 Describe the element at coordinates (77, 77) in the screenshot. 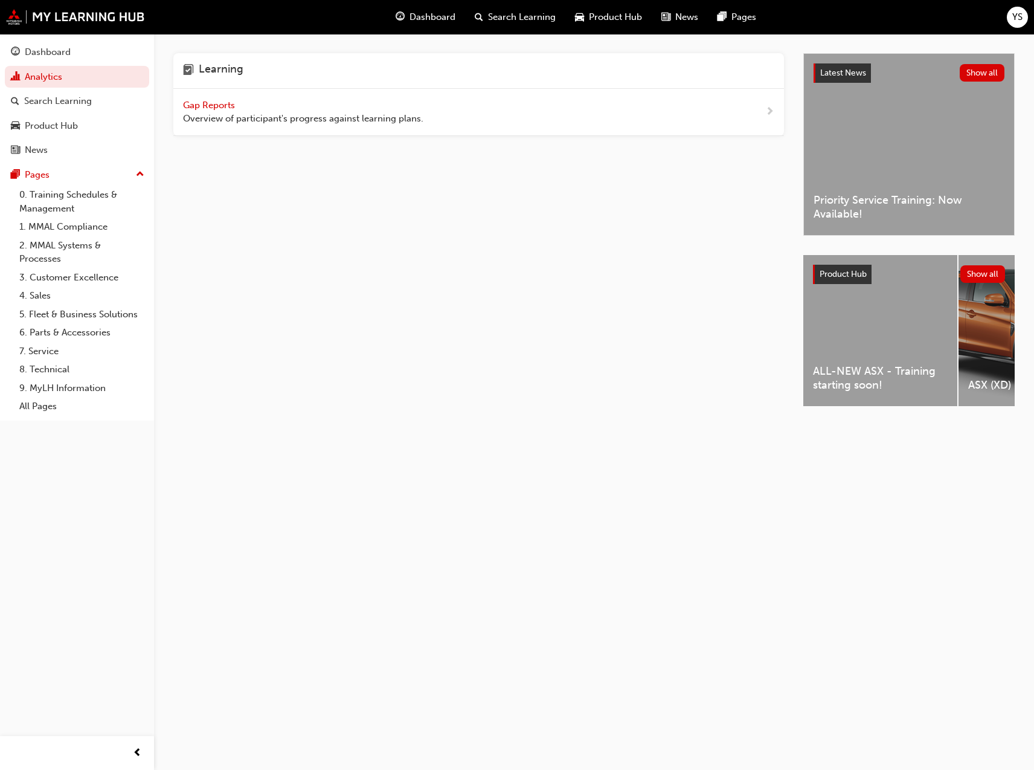

I see `a: Analytics` at that location.